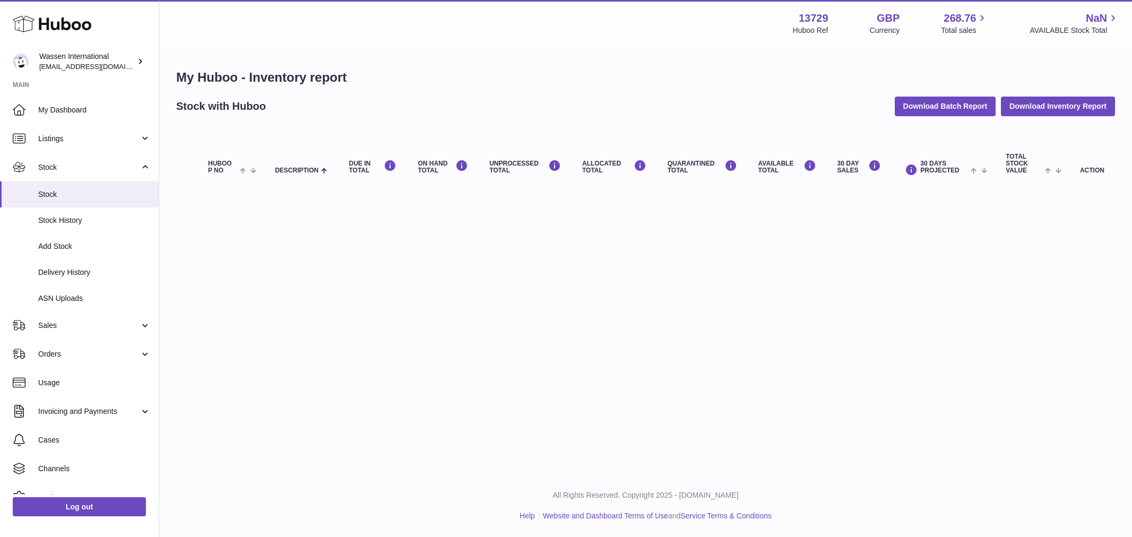 The width and height of the screenshot is (1132, 537). I want to click on span: Settings, so click(94, 497).